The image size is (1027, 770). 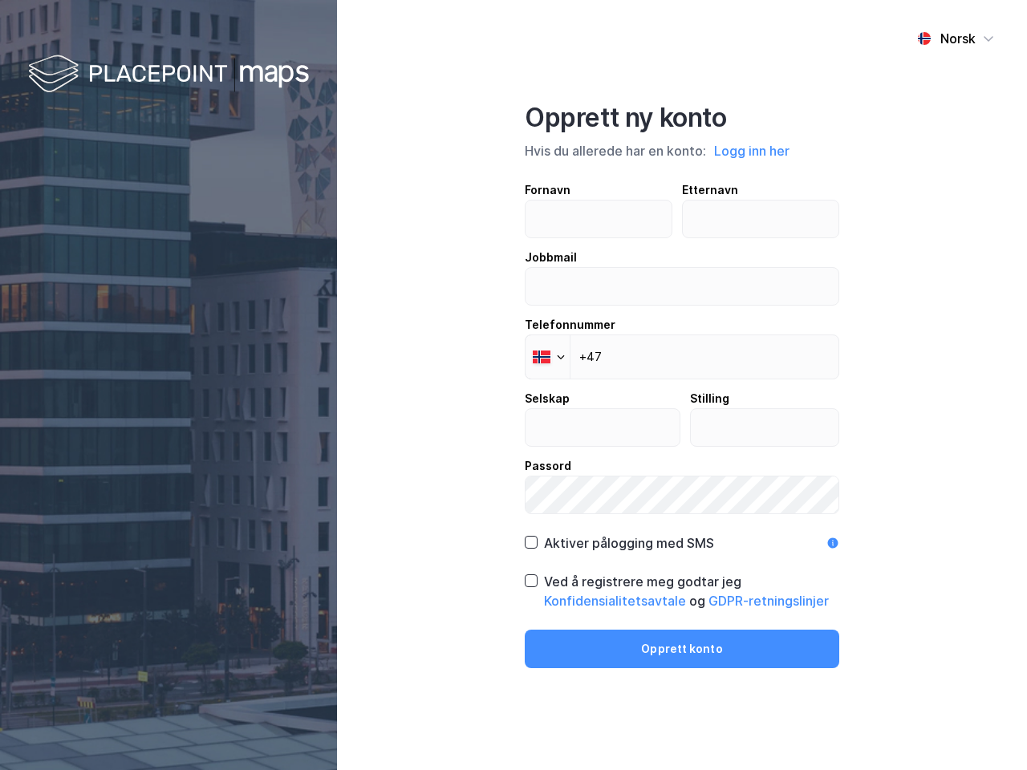 What do you see at coordinates (629, 543) in the screenshot?
I see `div: Aktiver pålogging med SMS` at bounding box center [629, 543].